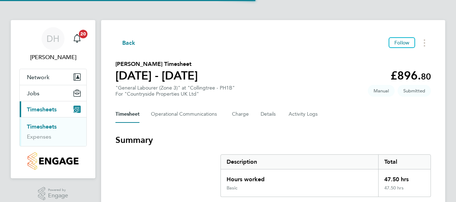 This screenshot has height=202, width=456. Describe the element at coordinates (129, 43) in the screenshot. I see `span: Back` at that location.